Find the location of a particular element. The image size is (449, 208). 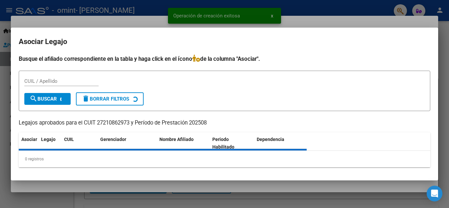

span: Nombre Afiliado is located at coordinates (177, 139).